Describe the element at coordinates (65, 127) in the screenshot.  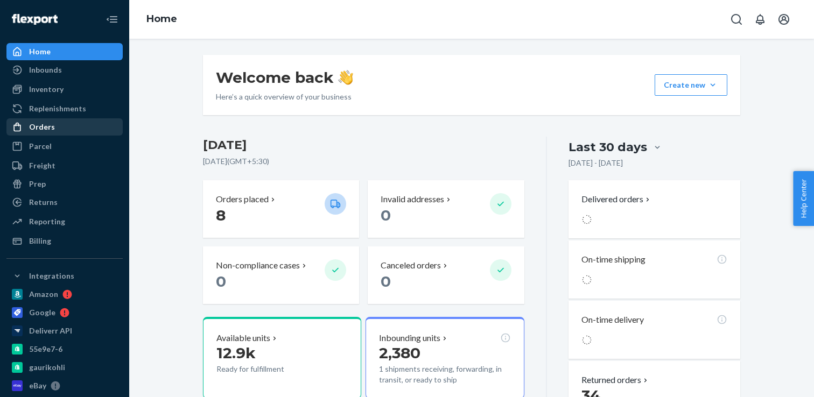
I see `a: Orders` at that location.